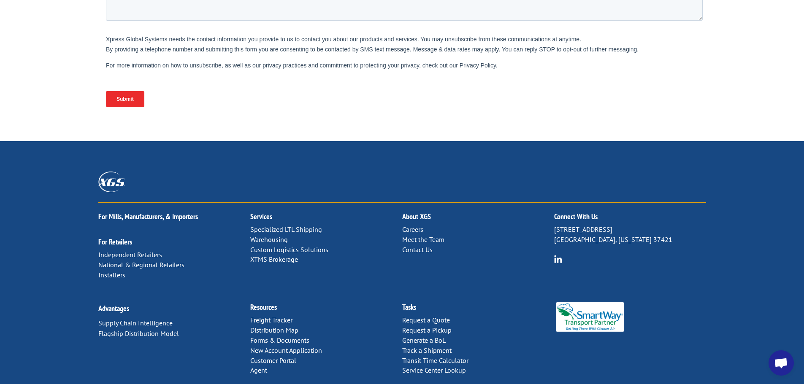  I want to click on a: Specialized LTL Shipping, so click(286, 230).